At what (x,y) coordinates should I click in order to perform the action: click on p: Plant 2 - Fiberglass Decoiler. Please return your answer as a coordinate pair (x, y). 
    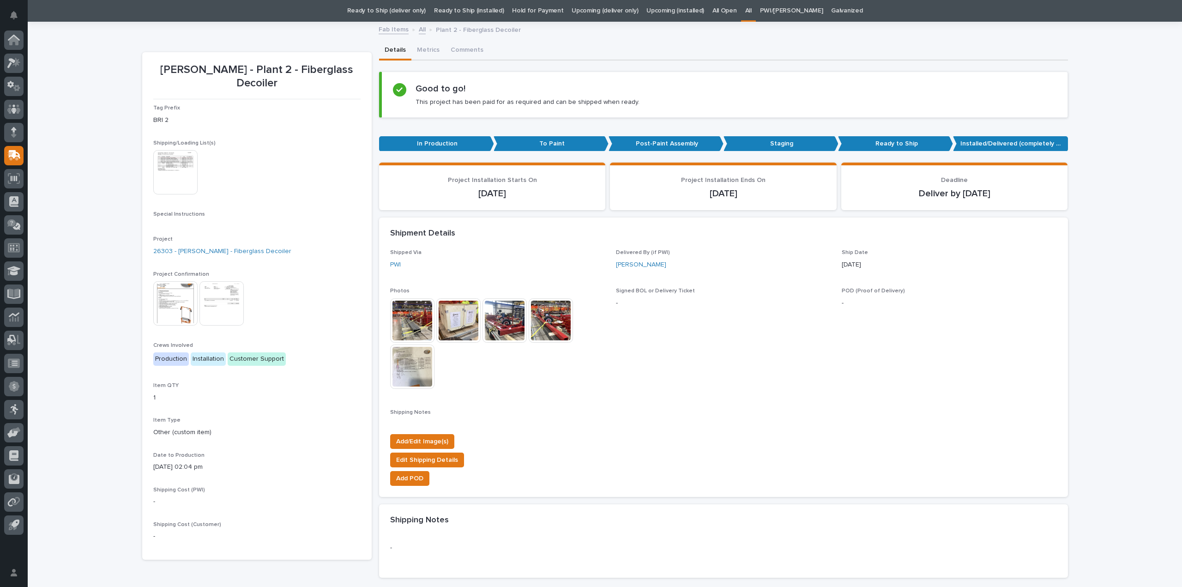
    Looking at the image, I should click on (478, 29).